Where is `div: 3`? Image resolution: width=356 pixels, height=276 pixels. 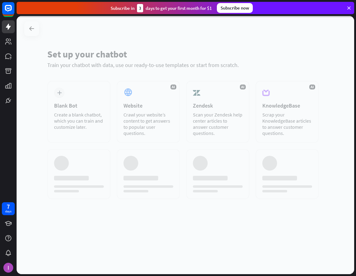 div: 3 is located at coordinates (140, 8).